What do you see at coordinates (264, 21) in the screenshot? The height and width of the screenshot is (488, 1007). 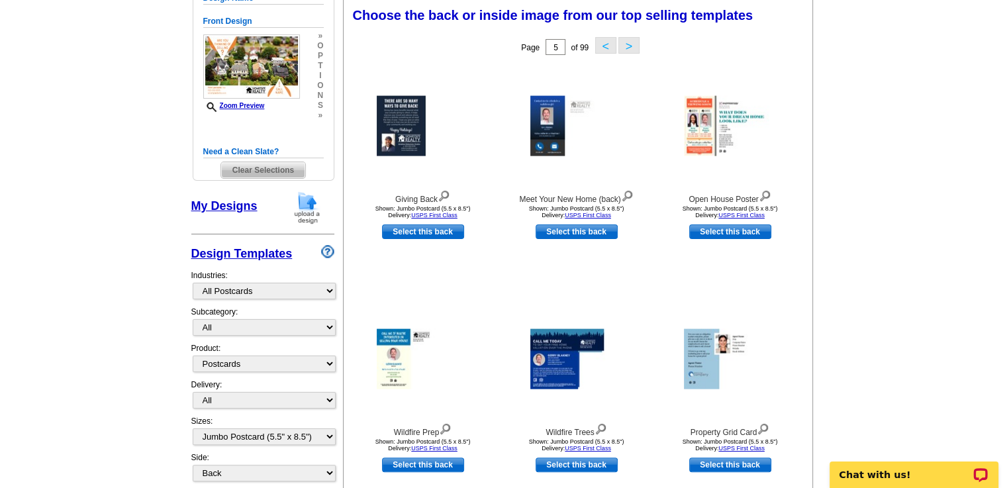 I see `h5: Front Design` at bounding box center [264, 21].